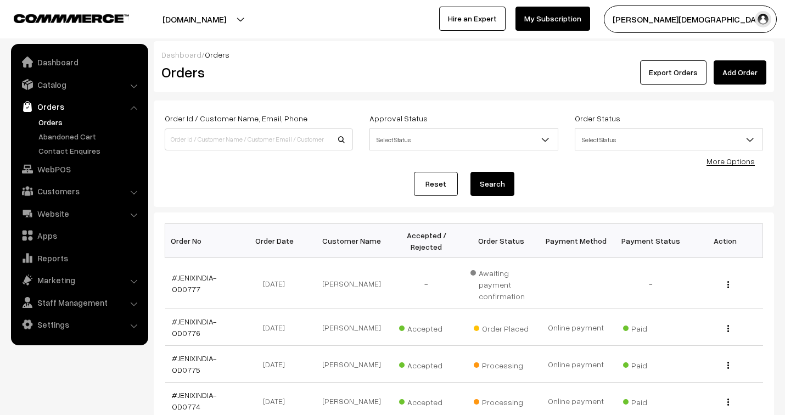  I want to click on img: COMMMERCE, so click(71, 18).